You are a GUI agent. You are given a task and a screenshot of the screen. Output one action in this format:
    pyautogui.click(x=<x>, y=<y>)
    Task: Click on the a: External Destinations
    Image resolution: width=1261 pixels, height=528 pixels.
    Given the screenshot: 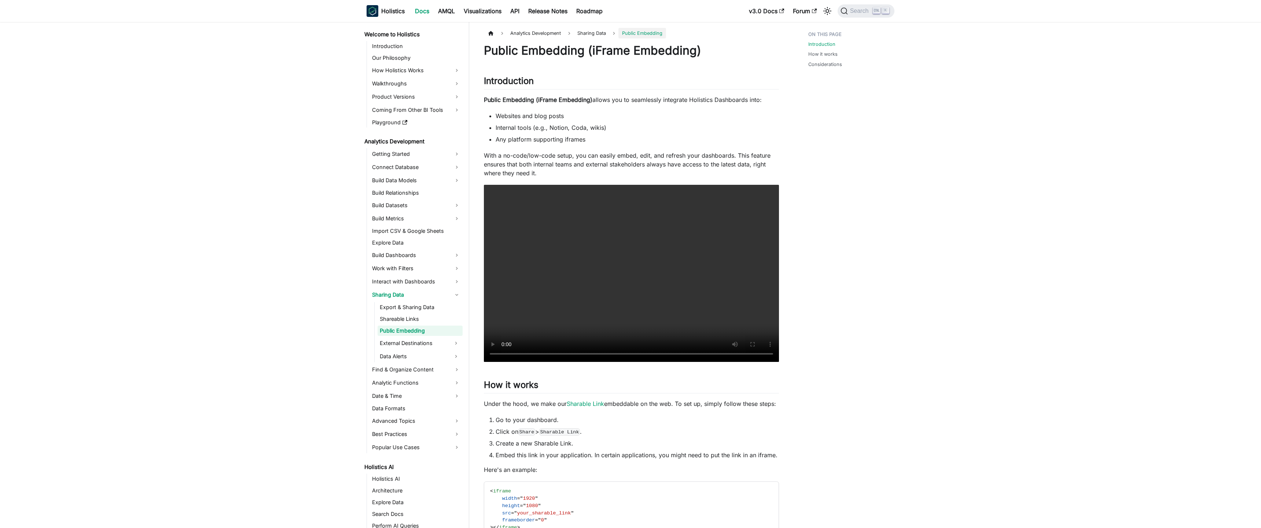 What is the action you would take?
    pyautogui.click(x=413, y=343)
    